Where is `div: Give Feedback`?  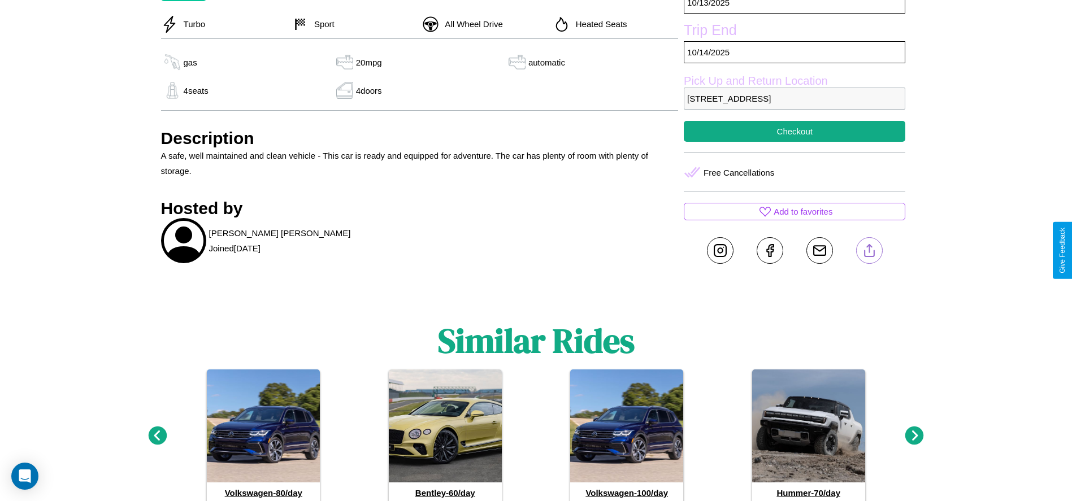 div: Give Feedback is located at coordinates (1063, 250).